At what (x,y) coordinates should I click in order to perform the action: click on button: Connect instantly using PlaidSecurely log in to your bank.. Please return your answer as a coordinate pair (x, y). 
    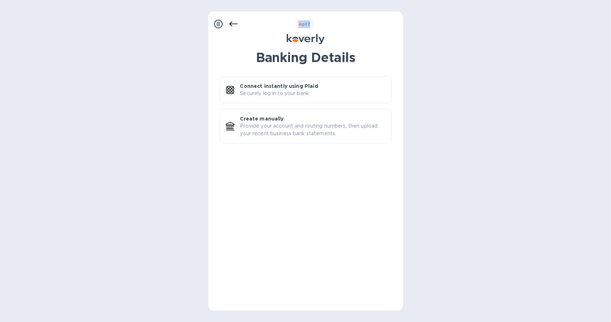
    Looking at the image, I should click on (306, 90).